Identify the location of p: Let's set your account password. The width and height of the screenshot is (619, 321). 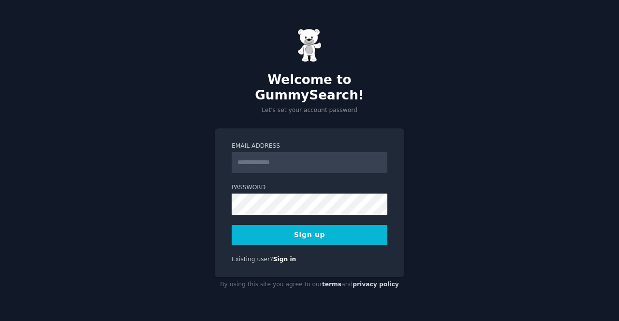
(309, 111).